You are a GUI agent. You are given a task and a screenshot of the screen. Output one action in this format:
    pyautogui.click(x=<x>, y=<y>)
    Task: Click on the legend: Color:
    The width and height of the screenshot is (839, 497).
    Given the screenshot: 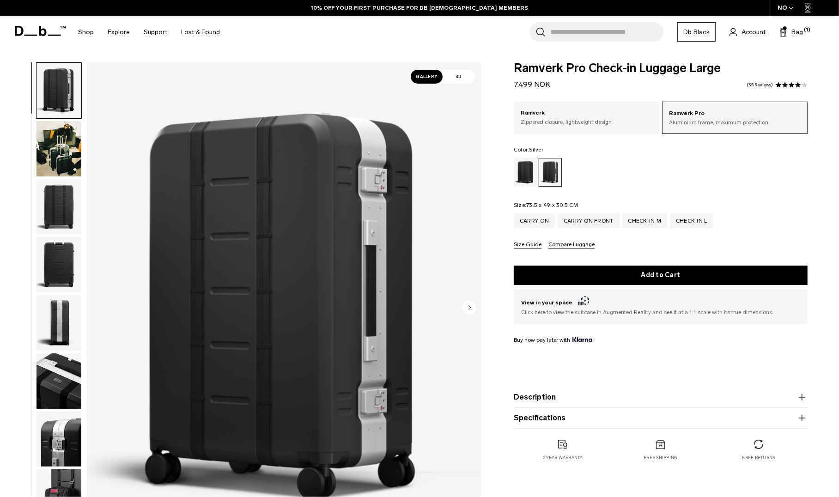 What is the action you would take?
    pyautogui.click(x=528, y=150)
    